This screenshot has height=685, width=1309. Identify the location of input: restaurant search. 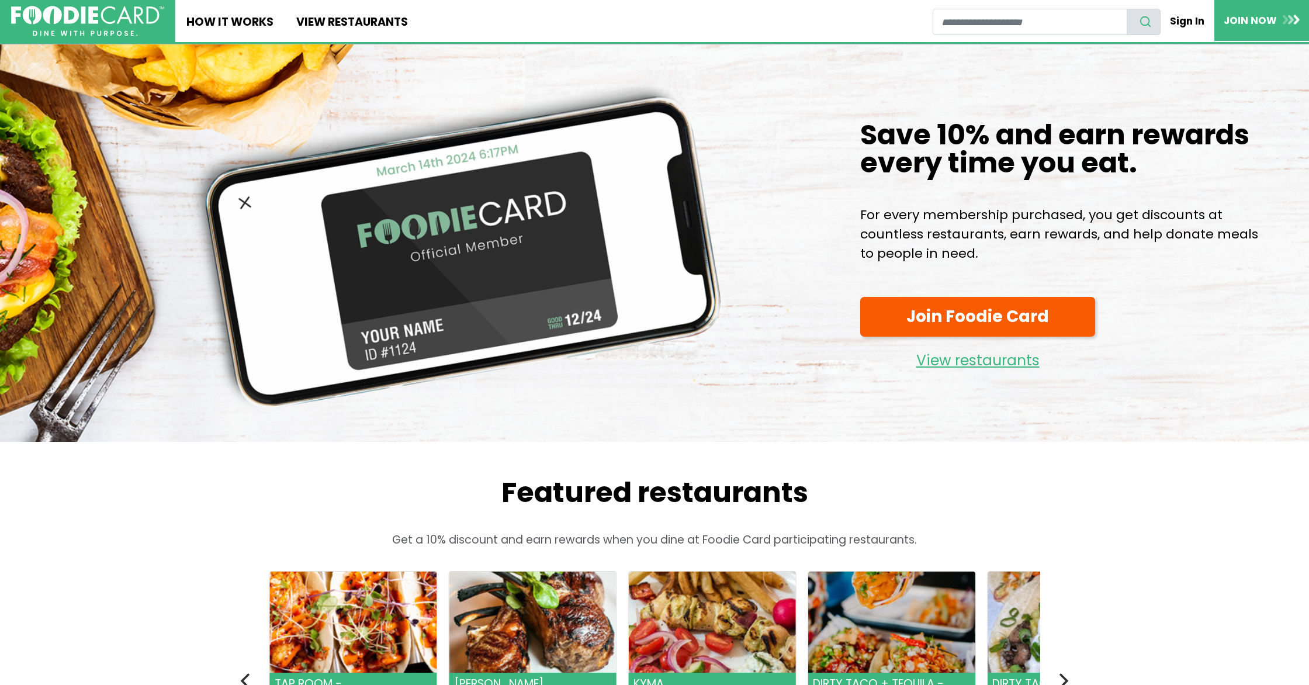
(1030, 22).